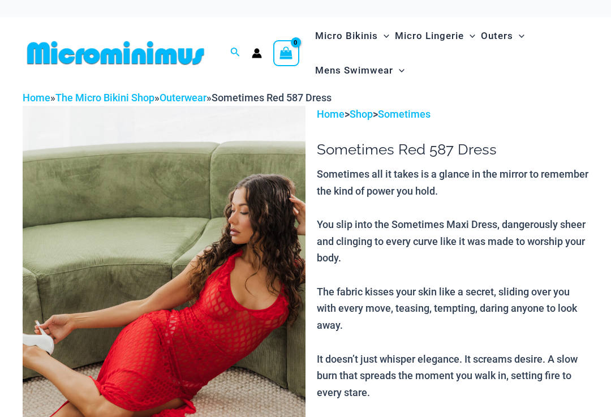  What do you see at coordinates (236, 53) in the screenshot?
I see `a: Search icon link` at bounding box center [236, 53].